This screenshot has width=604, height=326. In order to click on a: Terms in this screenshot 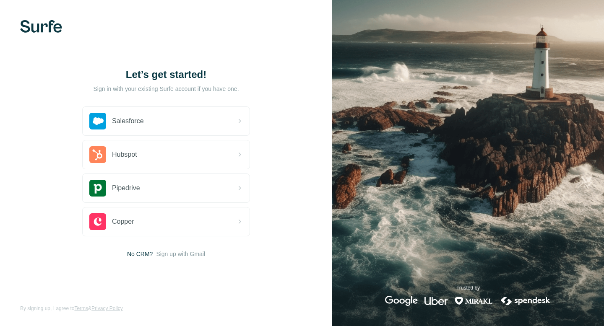, I will do `click(81, 309)`.